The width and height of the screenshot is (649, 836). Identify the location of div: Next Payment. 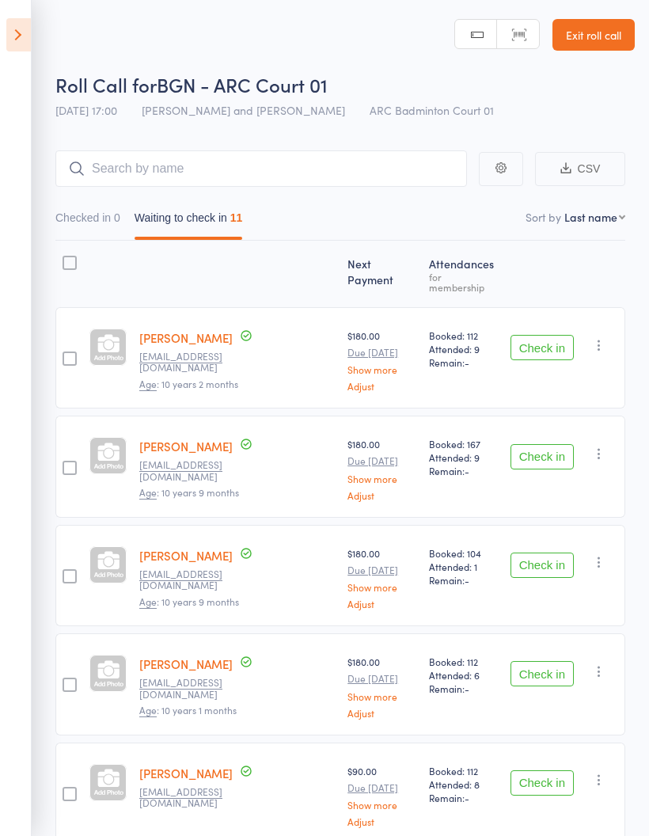
(382, 274).